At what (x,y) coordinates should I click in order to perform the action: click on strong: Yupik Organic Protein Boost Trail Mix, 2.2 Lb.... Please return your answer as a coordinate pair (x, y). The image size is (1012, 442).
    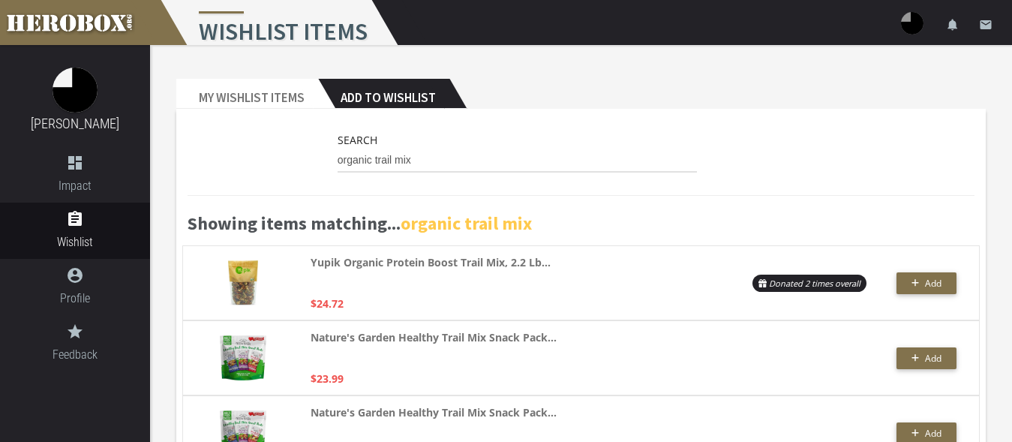
    Looking at the image, I should click on (431, 262).